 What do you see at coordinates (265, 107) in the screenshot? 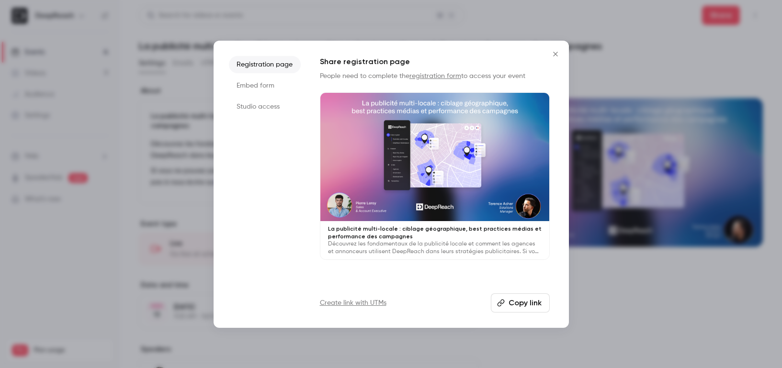
I see `li: Studio access` at bounding box center [265, 107].